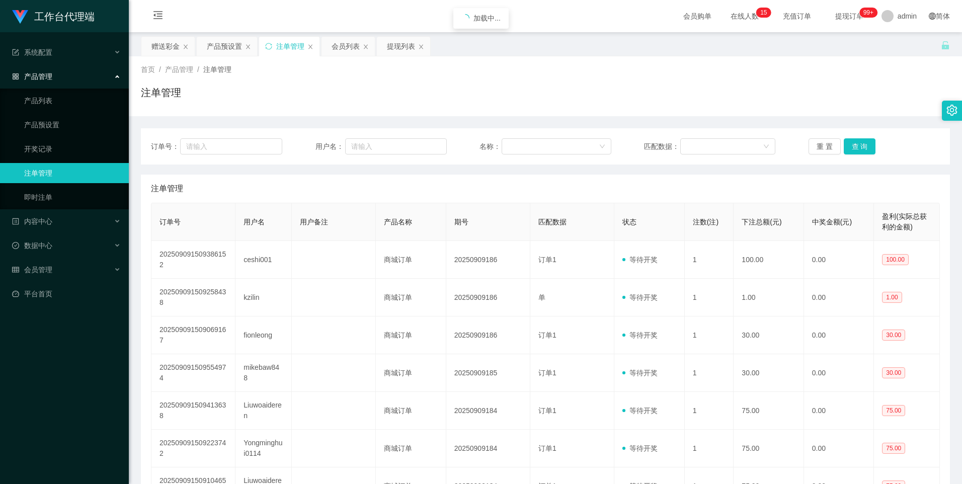 The image size is (962, 484). What do you see at coordinates (32, 270) in the screenshot?
I see `span: 会员管理` at bounding box center [32, 270].